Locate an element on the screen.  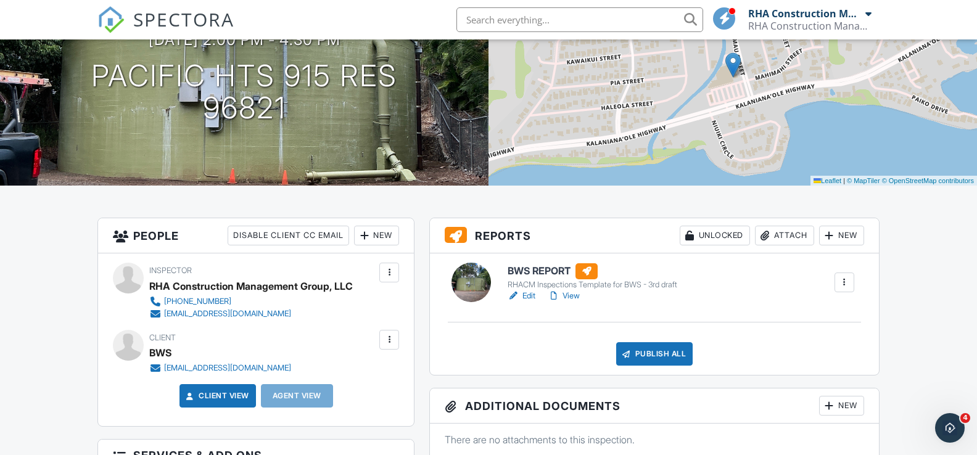
input: Search everything... is located at coordinates (580, 20).